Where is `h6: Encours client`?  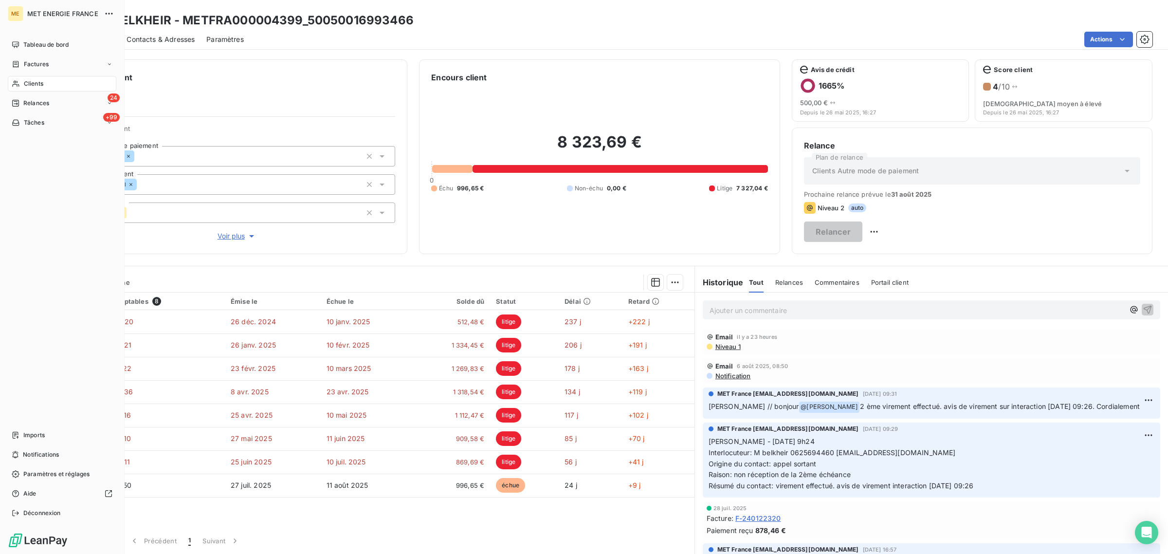
h6: Encours client is located at coordinates (459, 77).